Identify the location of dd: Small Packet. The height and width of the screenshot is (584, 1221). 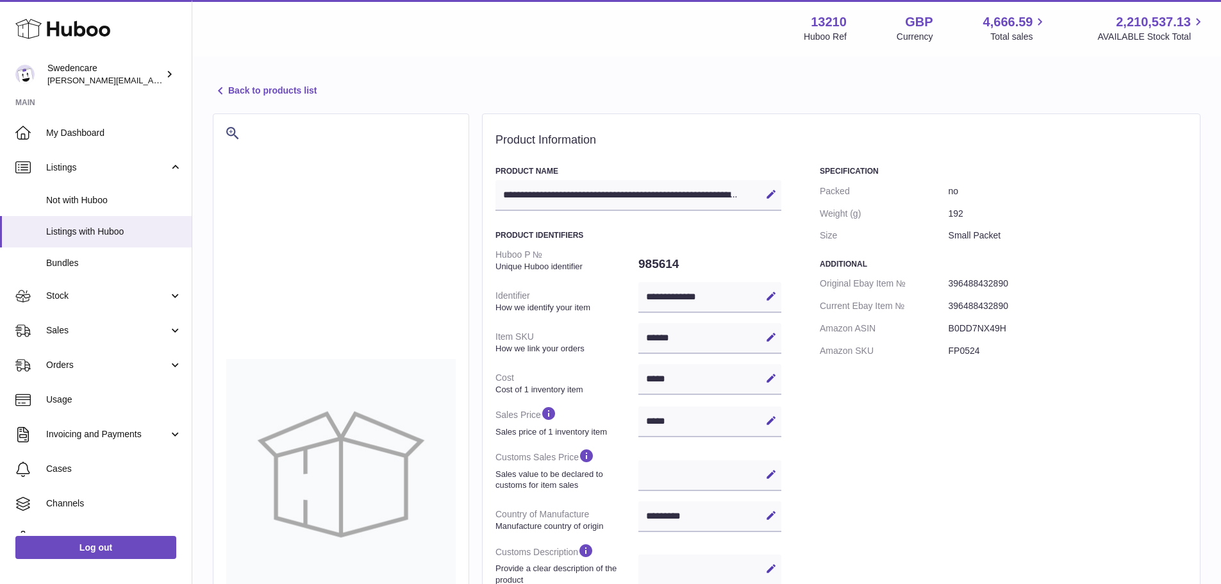
(1068, 235).